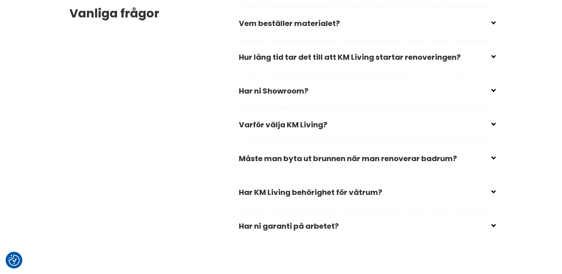  I want to click on img: Revisit consent button, so click(14, 260).